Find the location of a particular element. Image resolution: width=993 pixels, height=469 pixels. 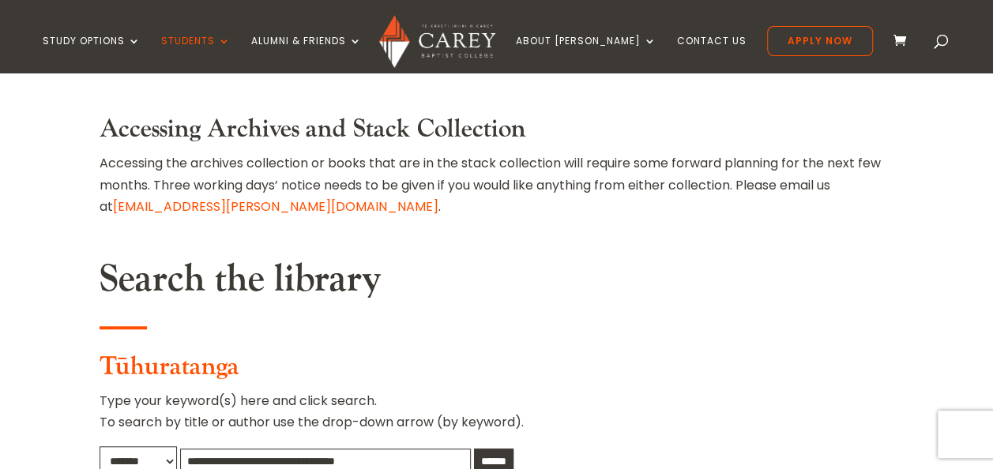

p: Accessing the archives collection or books that are in the stack collection will require some for... is located at coordinates (497, 185).